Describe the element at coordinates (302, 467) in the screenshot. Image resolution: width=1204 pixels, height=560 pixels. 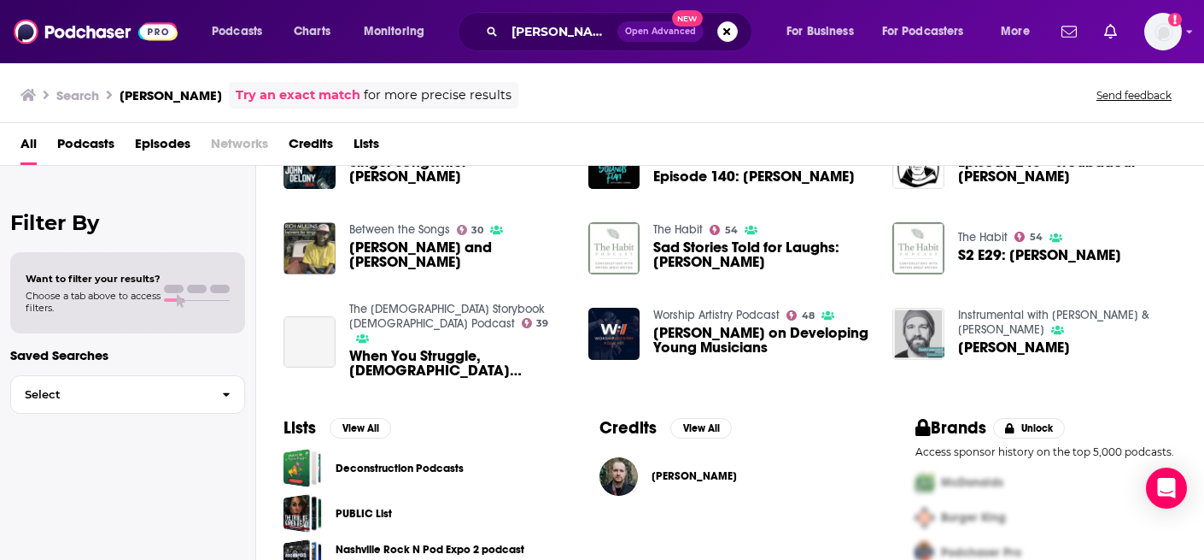
I see `span: Deconstruction Podcasts` at that location.